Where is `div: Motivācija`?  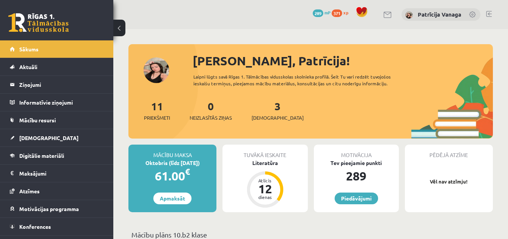
div: Motivācija is located at coordinates (356, 152).